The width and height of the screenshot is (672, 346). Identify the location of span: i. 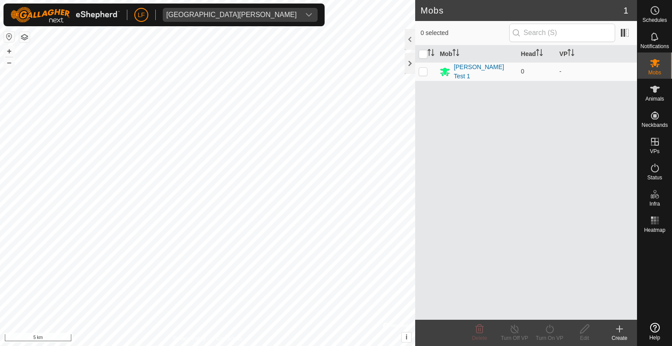
(406, 337).